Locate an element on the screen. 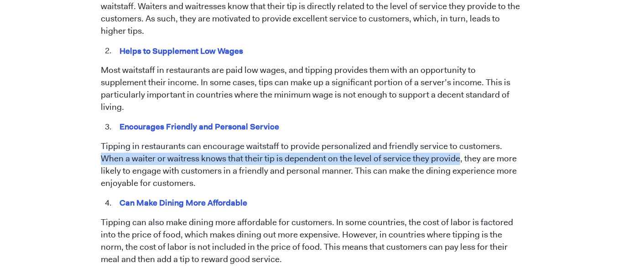  mark: Helps to Supplement Low Wages is located at coordinates (181, 51).